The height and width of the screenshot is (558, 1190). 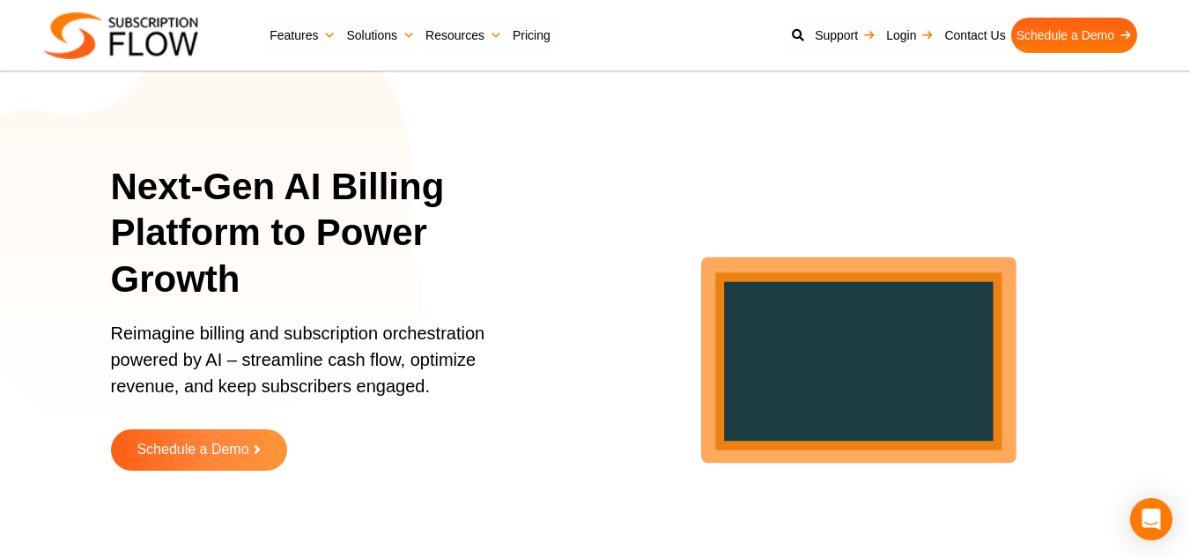 I want to click on img: Subscriptionflow, so click(x=121, y=35).